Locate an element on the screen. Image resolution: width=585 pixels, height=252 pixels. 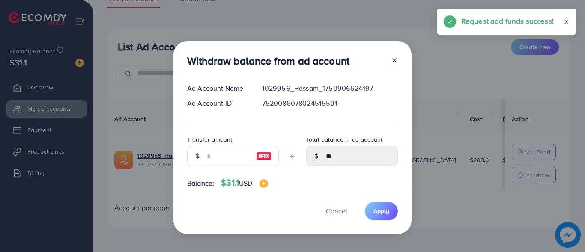
label: Transfer amount is located at coordinates (209, 140).